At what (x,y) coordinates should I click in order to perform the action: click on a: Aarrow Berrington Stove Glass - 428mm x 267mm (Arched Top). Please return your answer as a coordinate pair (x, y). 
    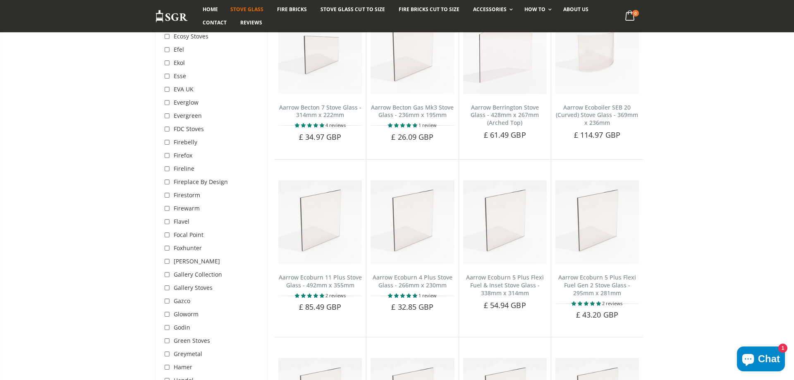
    Looking at the image, I should click on (505, 115).